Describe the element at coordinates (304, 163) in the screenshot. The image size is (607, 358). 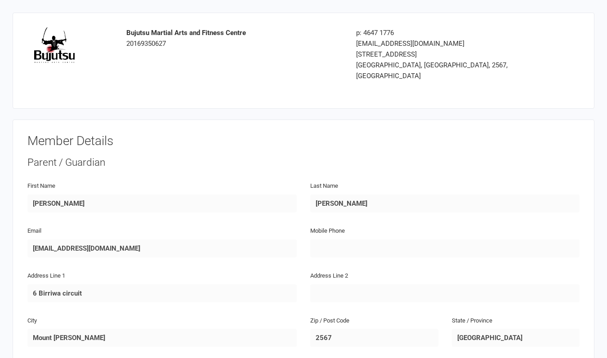
I see `div: Parent / Guardian` at that location.